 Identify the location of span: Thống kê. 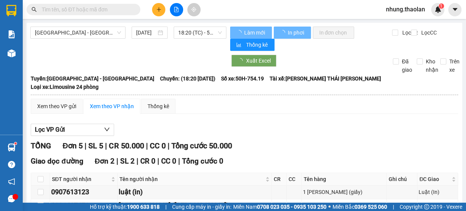
(257, 45).